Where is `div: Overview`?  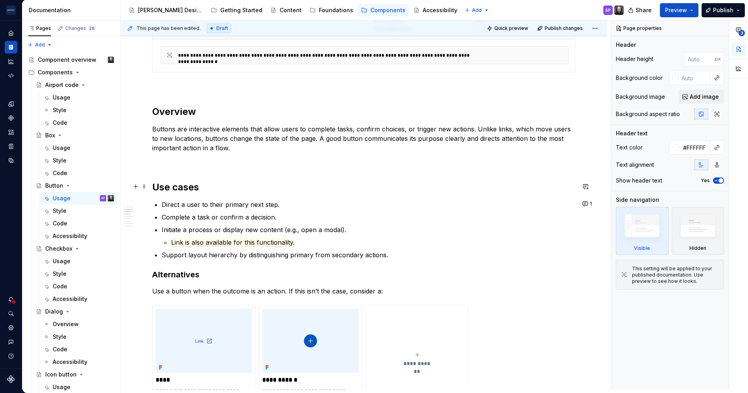
div: Overview is located at coordinates (66, 324).